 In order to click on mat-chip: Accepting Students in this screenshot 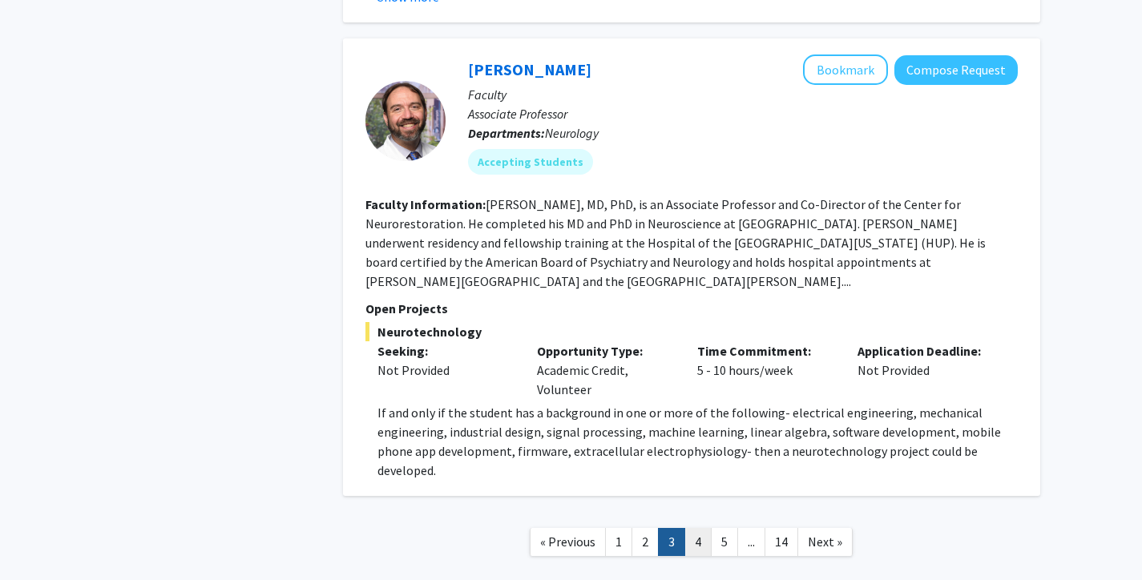, I will do `click(531, 162)`.